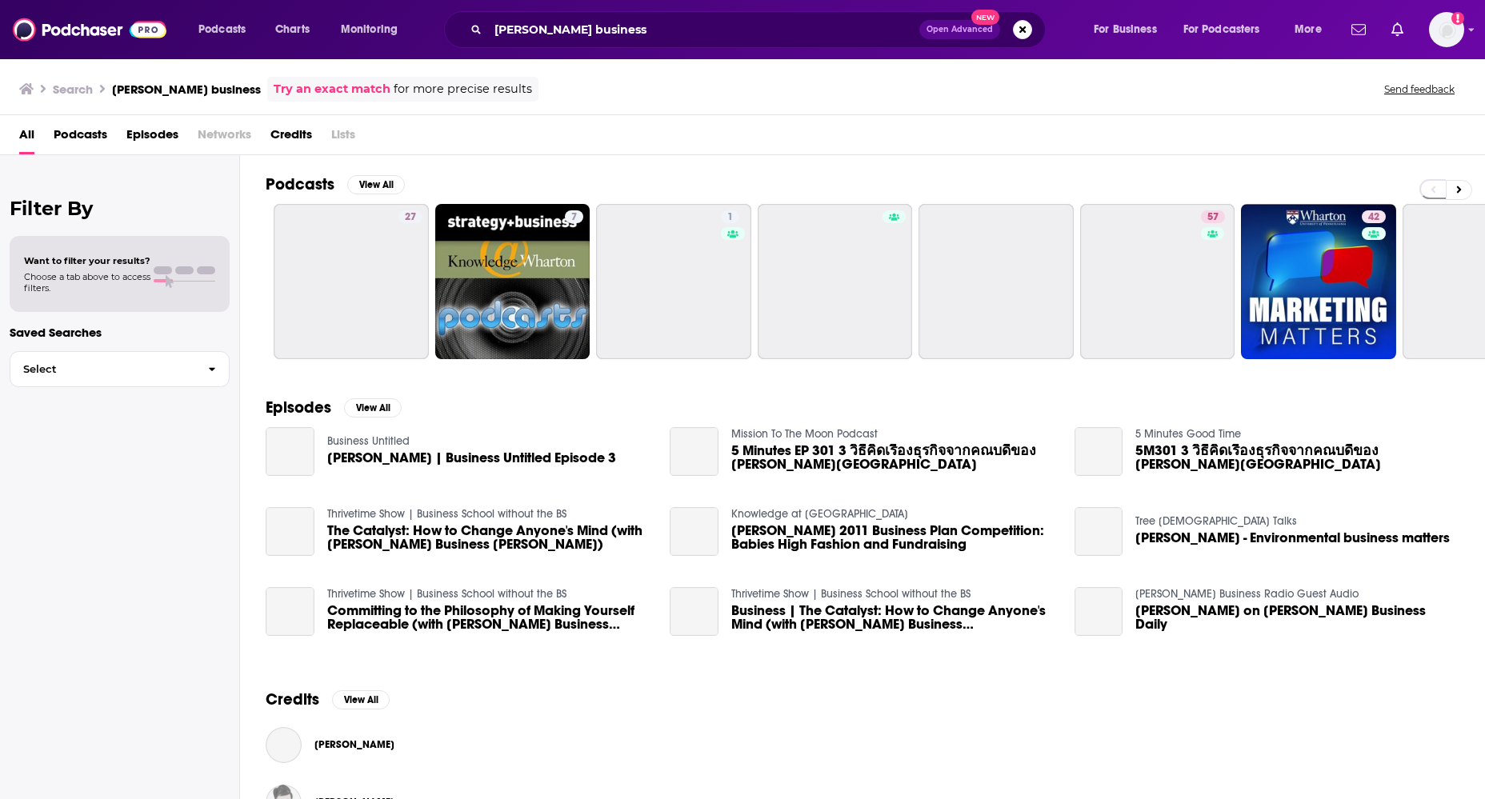  I want to click on span: for more precise results, so click(462, 89).